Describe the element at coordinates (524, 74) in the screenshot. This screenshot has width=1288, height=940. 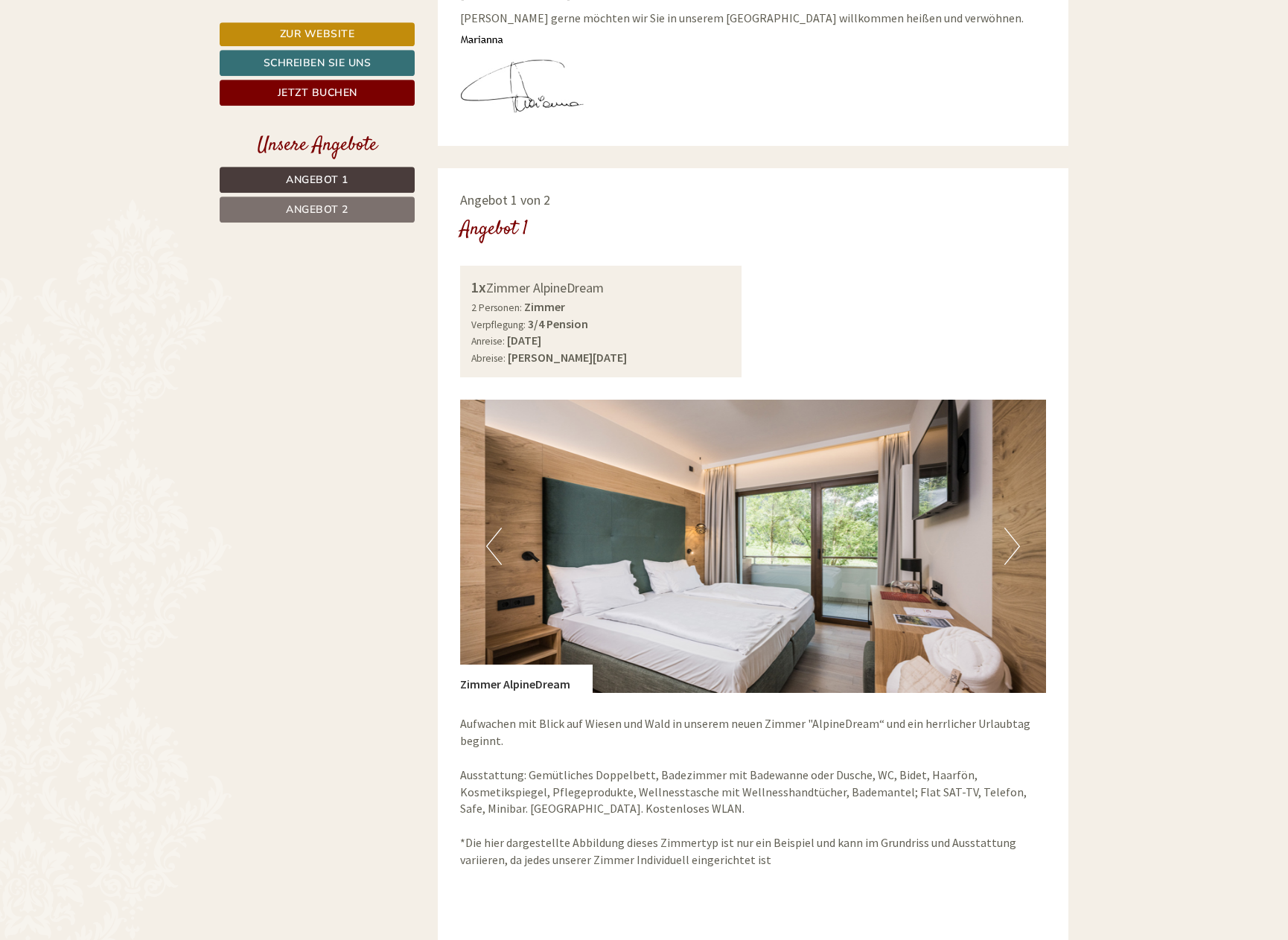
I see `img: user-72.jpg` at that location.